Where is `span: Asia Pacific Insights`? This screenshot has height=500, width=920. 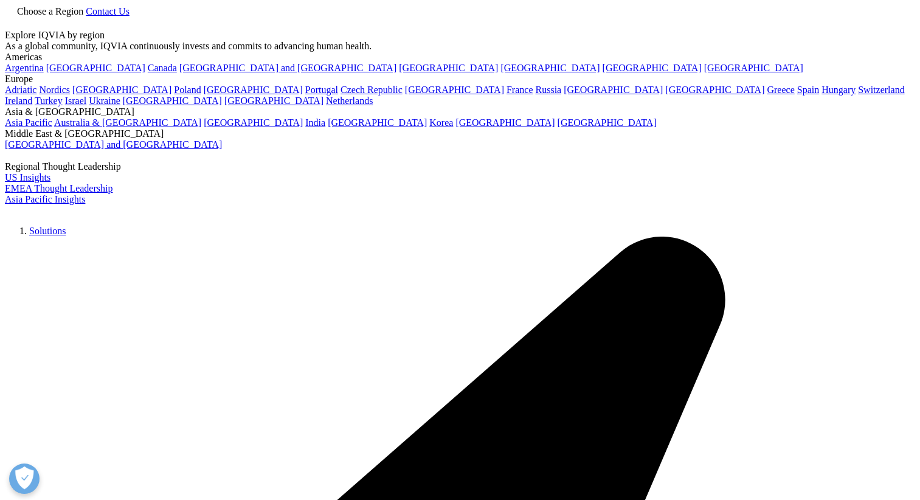
span: Asia Pacific Insights is located at coordinates (45, 199).